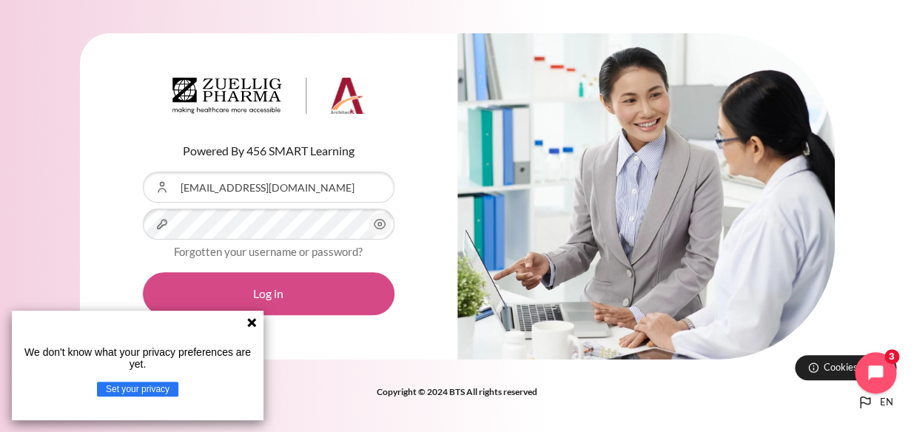 Image resolution: width=914 pixels, height=432 pixels. What do you see at coordinates (887, 403) in the screenshot?
I see `span: en` at bounding box center [887, 403].